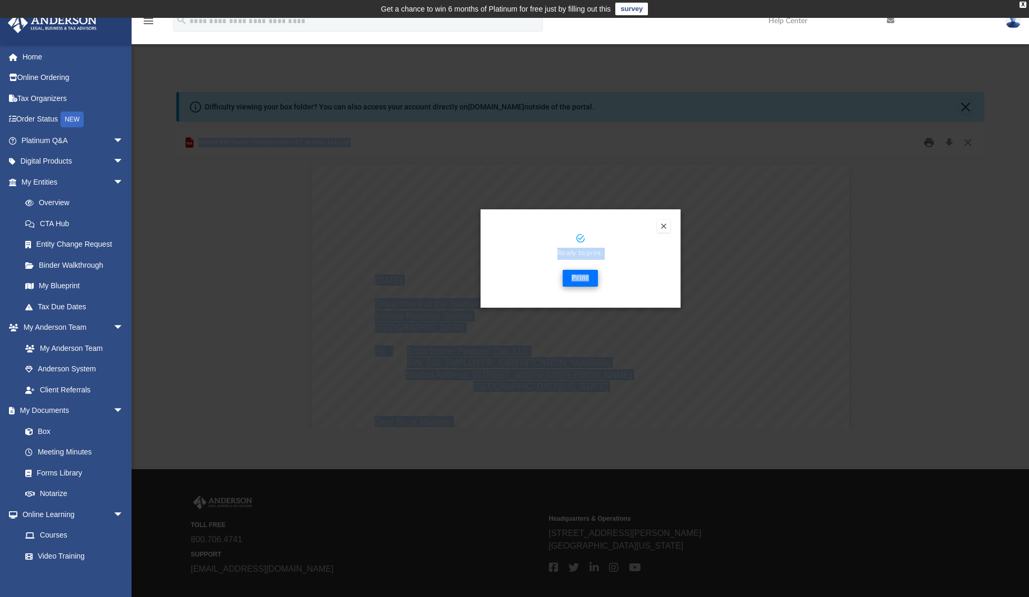  Describe the element at coordinates (72, 473) in the screenshot. I see `a: Forms Library` at that location.